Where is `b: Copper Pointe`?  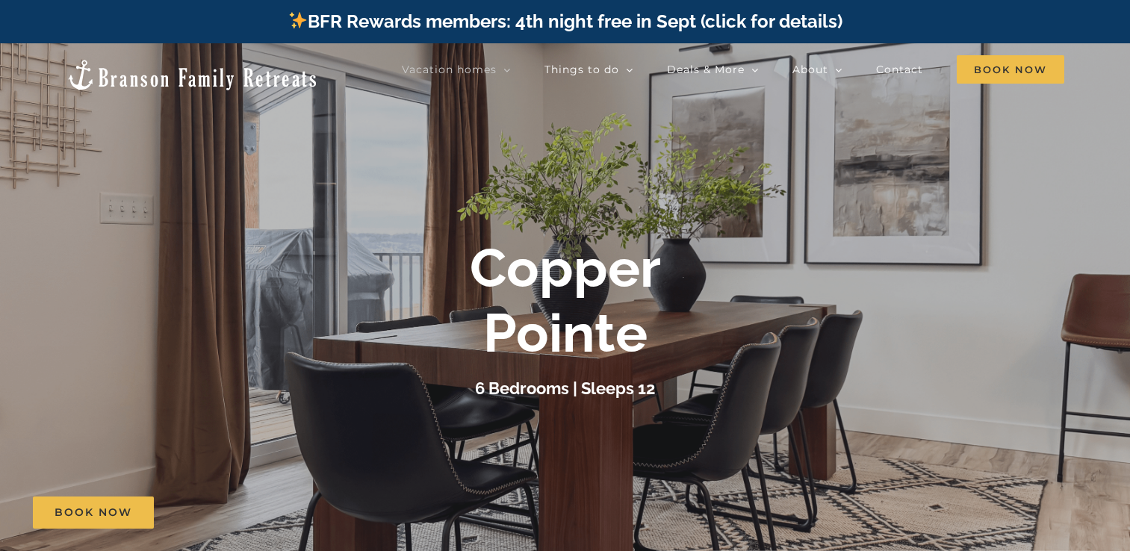 b: Copper Pointe is located at coordinates (565, 300).